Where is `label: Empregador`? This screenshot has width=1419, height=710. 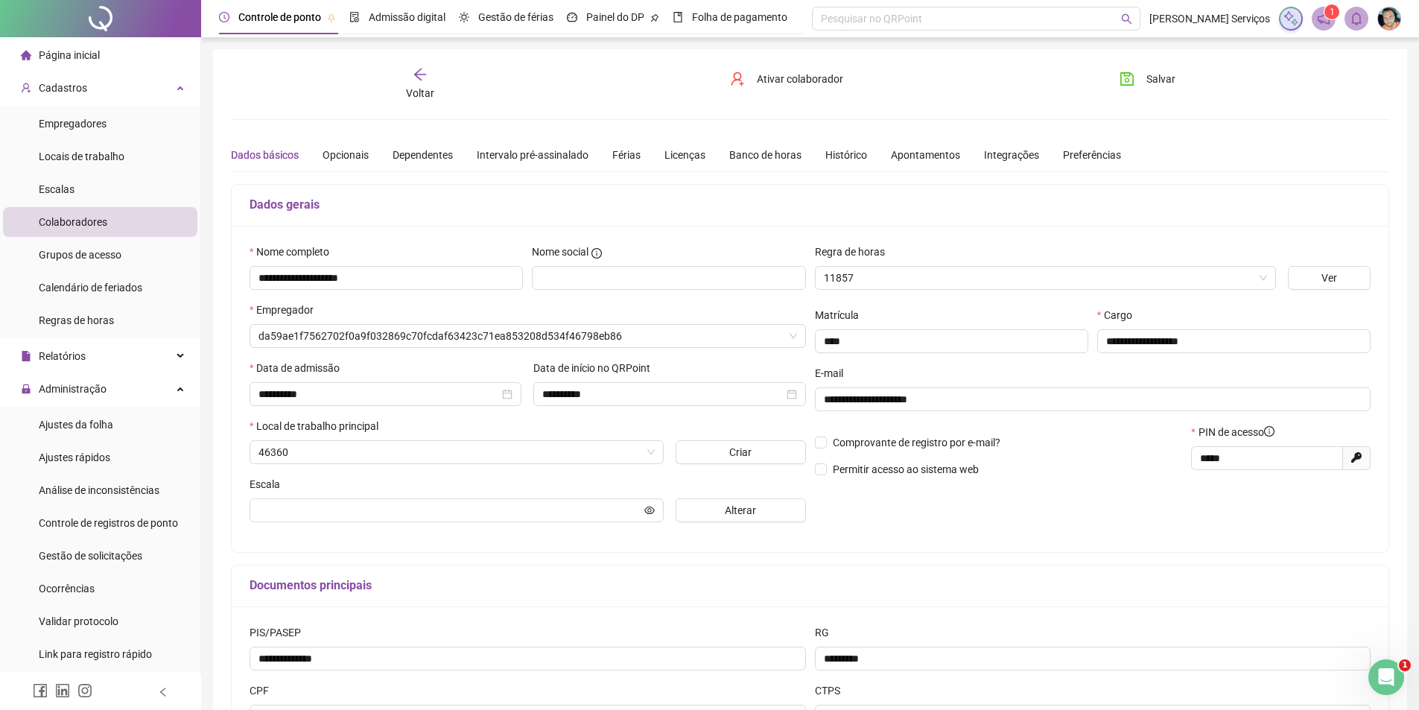
label: Empregador is located at coordinates (286, 310).